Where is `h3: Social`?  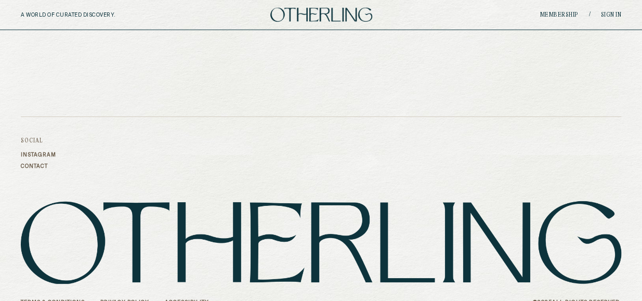 h3: Social is located at coordinates (38, 141).